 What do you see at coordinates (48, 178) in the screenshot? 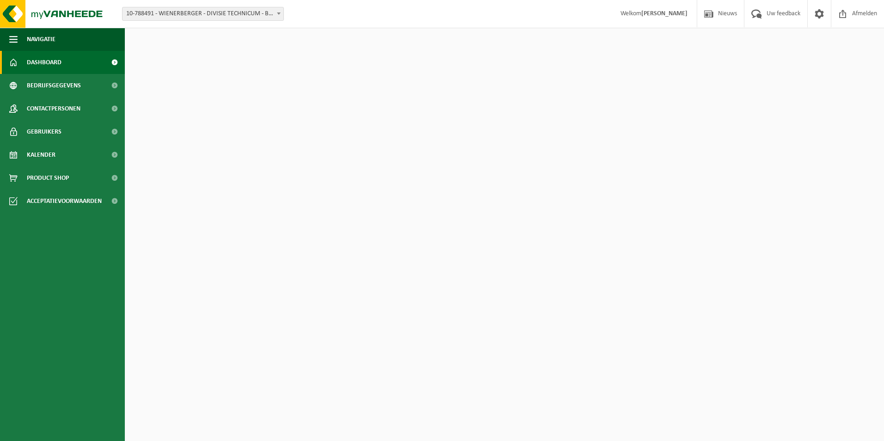
I see `span: Product Shop` at bounding box center [48, 178].